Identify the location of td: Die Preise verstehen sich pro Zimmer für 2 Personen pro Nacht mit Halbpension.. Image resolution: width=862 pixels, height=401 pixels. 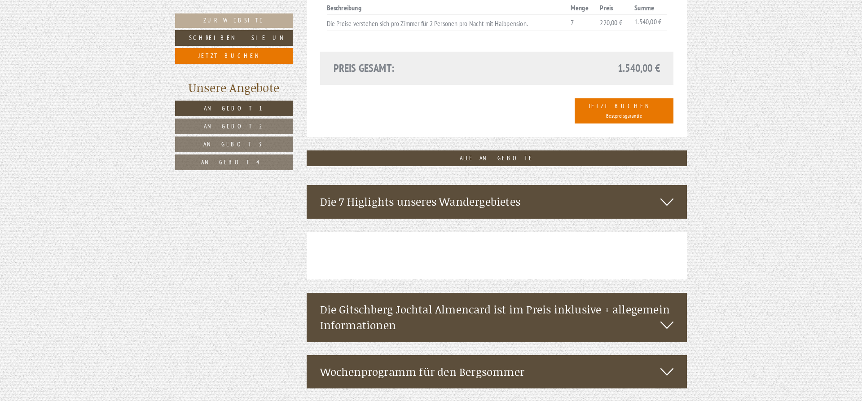
(447, 23).